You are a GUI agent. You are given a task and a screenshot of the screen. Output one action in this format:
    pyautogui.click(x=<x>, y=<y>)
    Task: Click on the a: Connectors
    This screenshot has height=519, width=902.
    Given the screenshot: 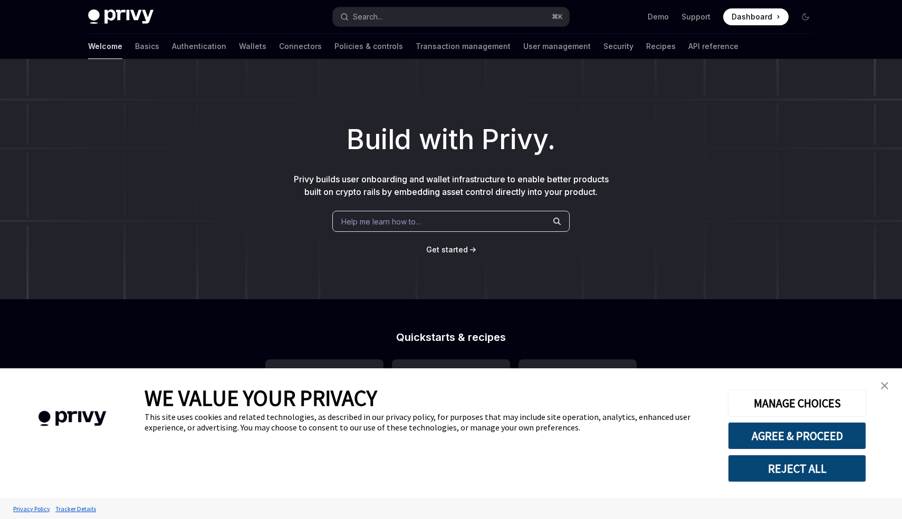 What is the action you would take?
    pyautogui.click(x=300, y=46)
    